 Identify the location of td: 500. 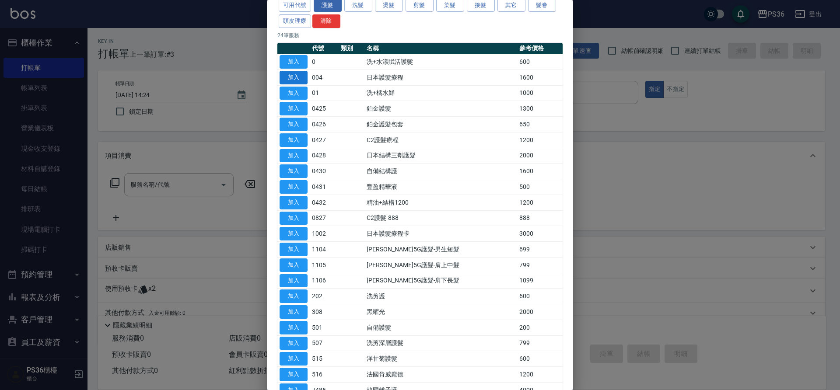
(540, 187).